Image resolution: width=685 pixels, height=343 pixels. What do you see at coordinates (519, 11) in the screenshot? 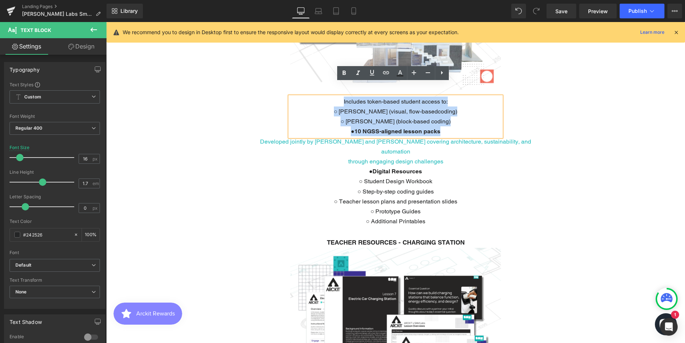
I see `button: Undo` at bounding box center [519, 11].